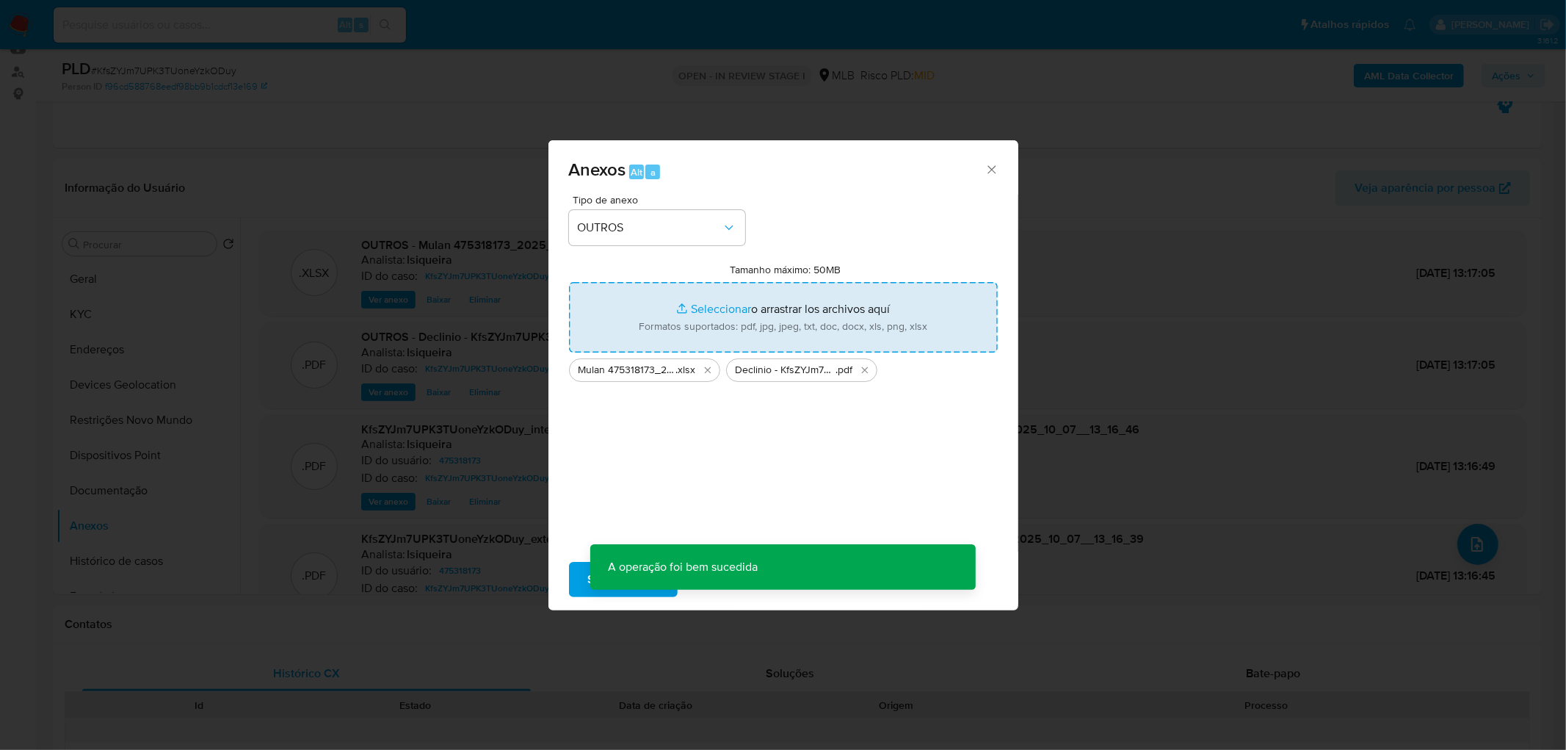 The width and height of the screenshot is (1566, 750). What do you see at coordinates (623, 579) in the screenshot?
I see `button: Subir arquivo` at bounding box center [623, 579].